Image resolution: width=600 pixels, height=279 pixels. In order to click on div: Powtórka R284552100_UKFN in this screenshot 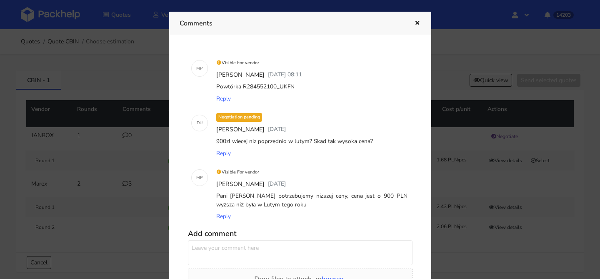, I will do `click(312, 87)`.